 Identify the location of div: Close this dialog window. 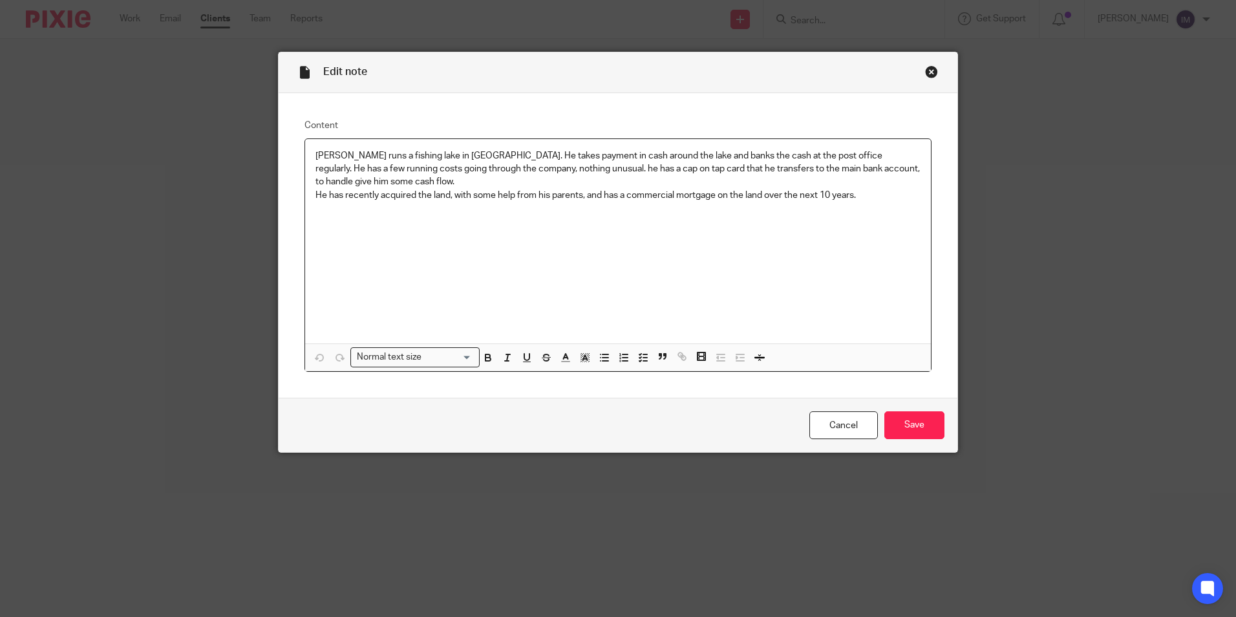
(932, 72).